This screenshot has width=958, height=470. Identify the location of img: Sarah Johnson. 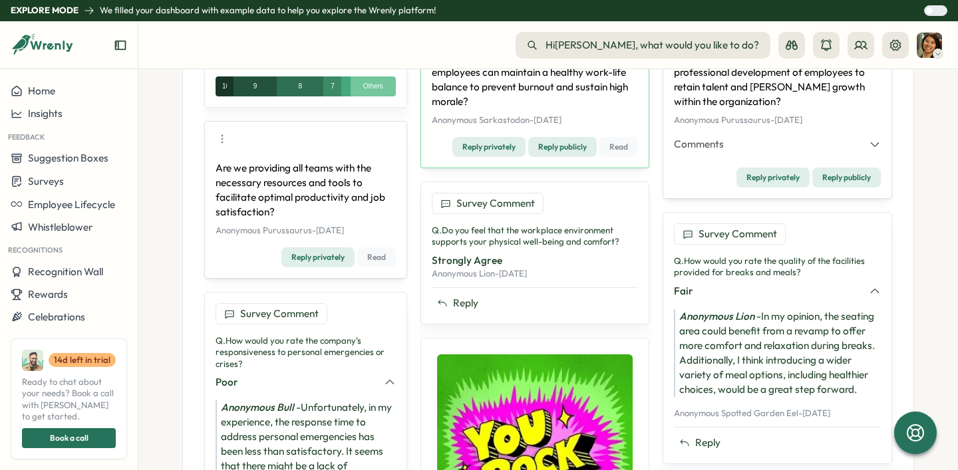
(929, 45).